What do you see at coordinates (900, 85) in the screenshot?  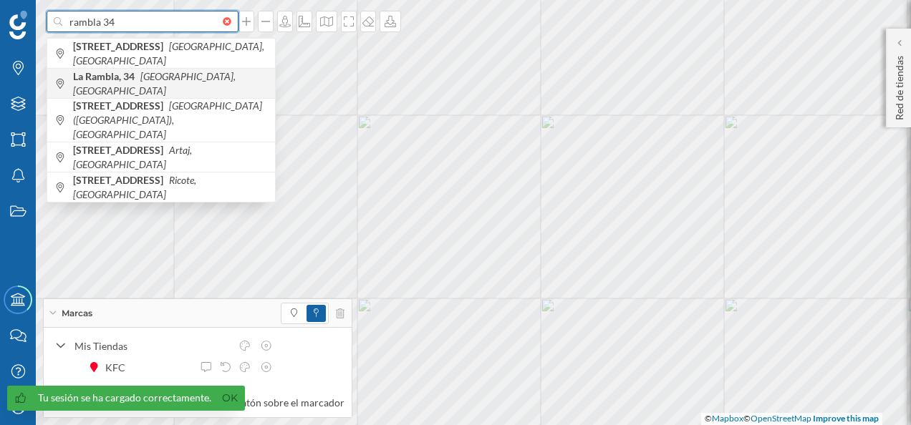 I see `p: Red de tiendas` at bounding box center [900, 85].